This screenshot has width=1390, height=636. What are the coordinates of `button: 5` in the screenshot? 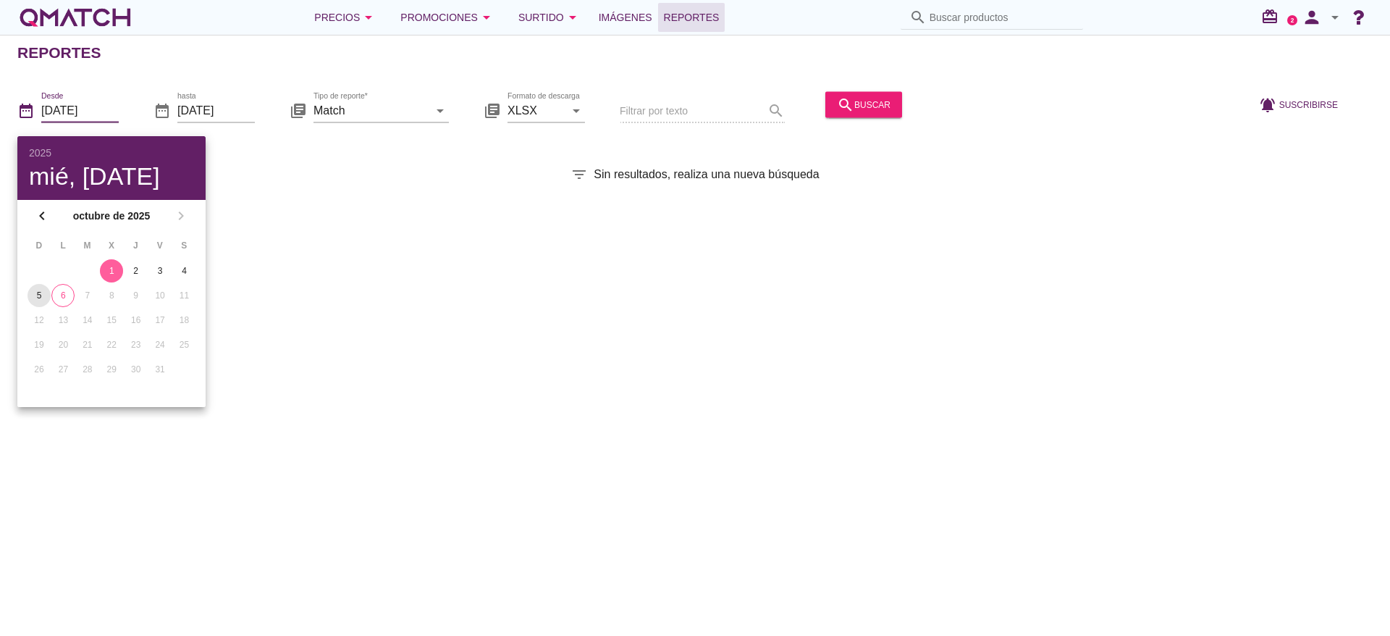 It's located at (39, 295).